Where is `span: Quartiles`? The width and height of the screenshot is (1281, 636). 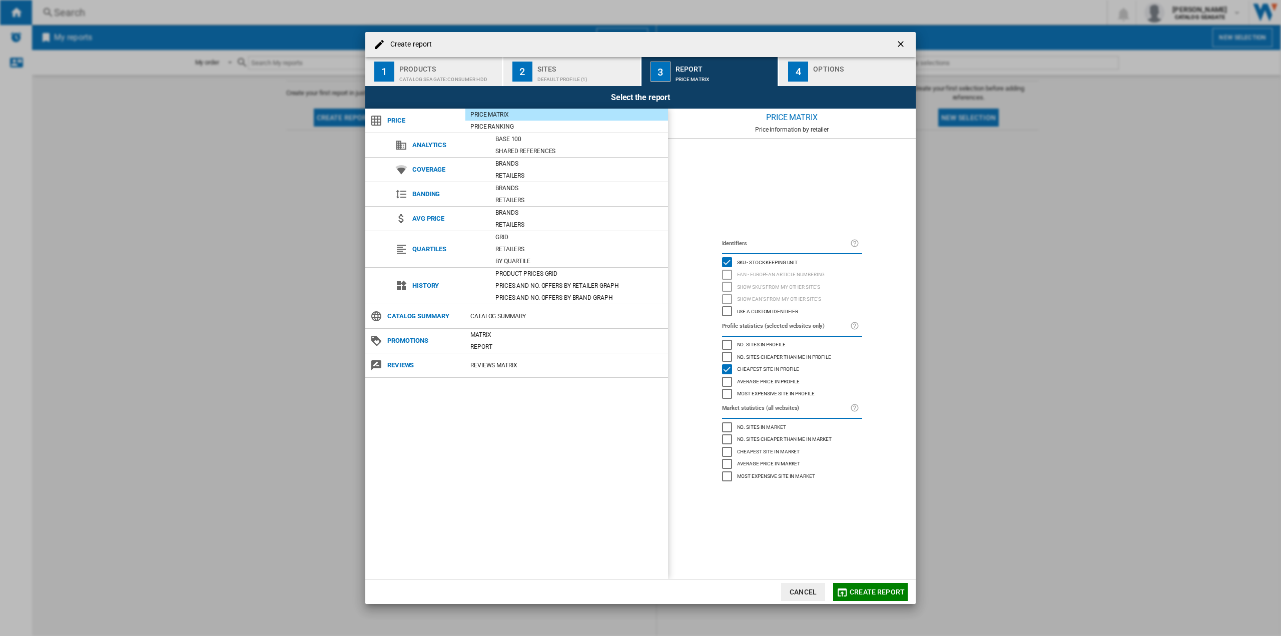
span: Quartiles is located at coordinates (449, 249).